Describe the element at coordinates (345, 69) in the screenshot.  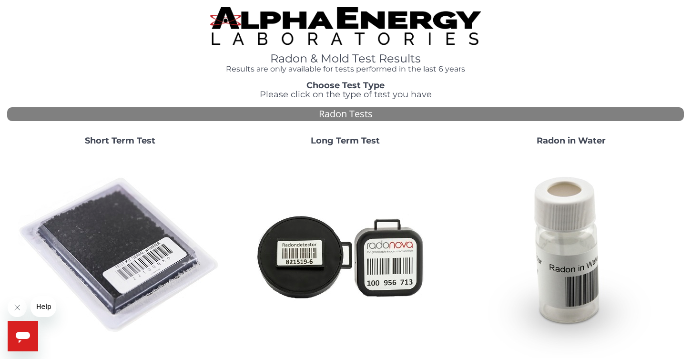
I see `h4: Results are only available for tests performed in the last 6 years` at that location.